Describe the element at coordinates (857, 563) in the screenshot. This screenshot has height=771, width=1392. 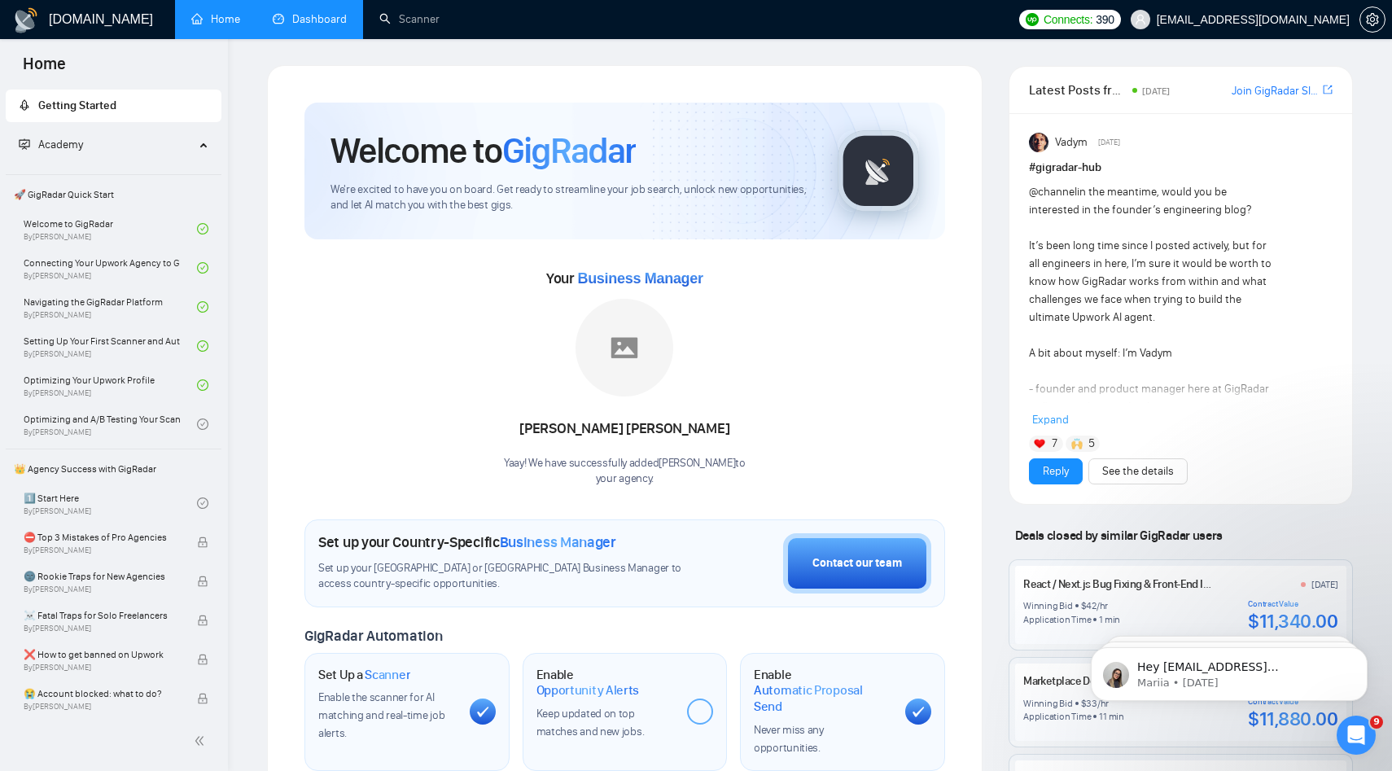
I see `div: Contact our team` at that location.